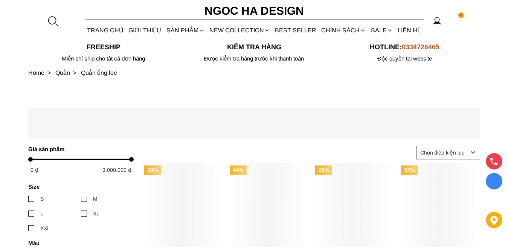 Image resolution: width=508 pixels, height=247 pixels. I want to click on font: Kiểm tra hàng, so click(254, 47).